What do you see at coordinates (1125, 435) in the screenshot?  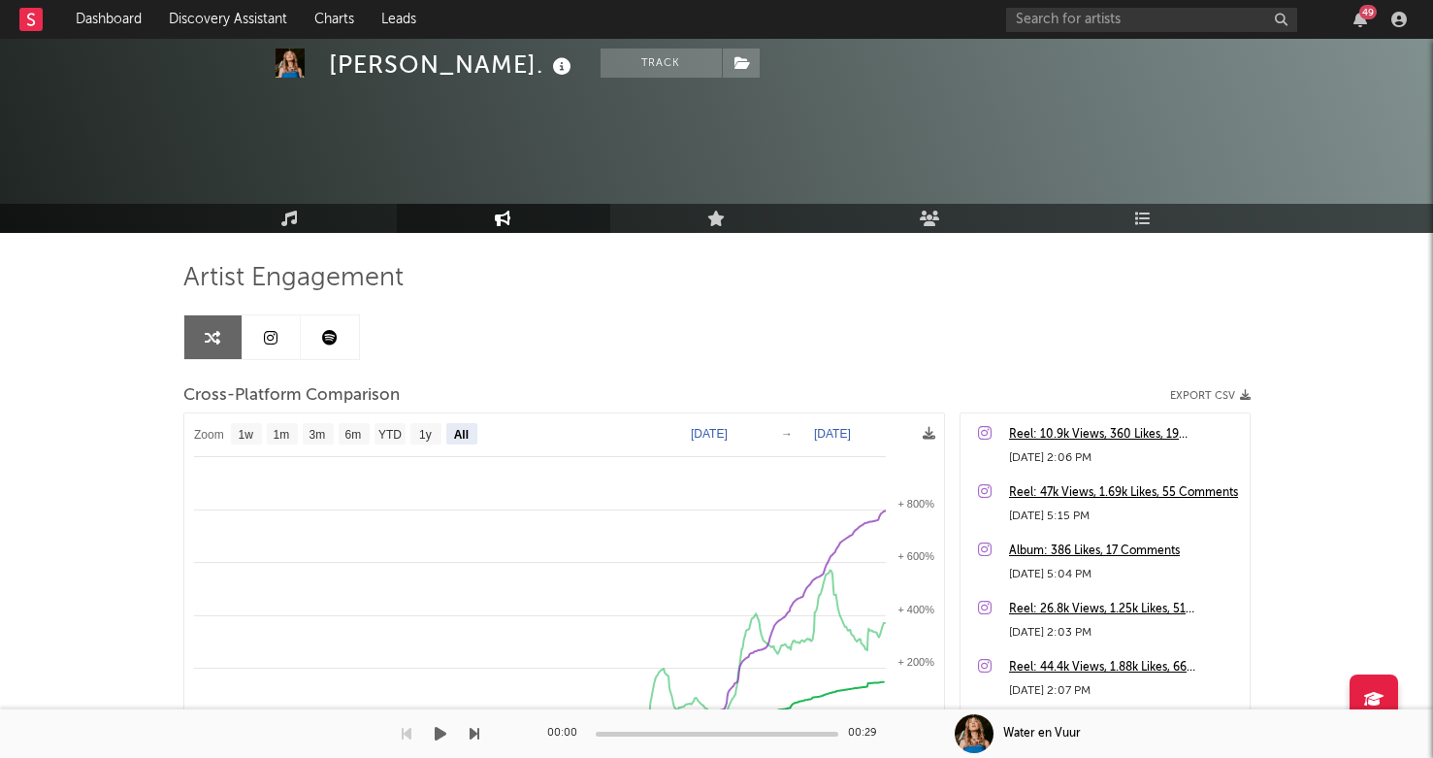 I see `a: Reel: 10.9k Views, 360 Likes, 19 Comments` at bounding box center [1125, 435].